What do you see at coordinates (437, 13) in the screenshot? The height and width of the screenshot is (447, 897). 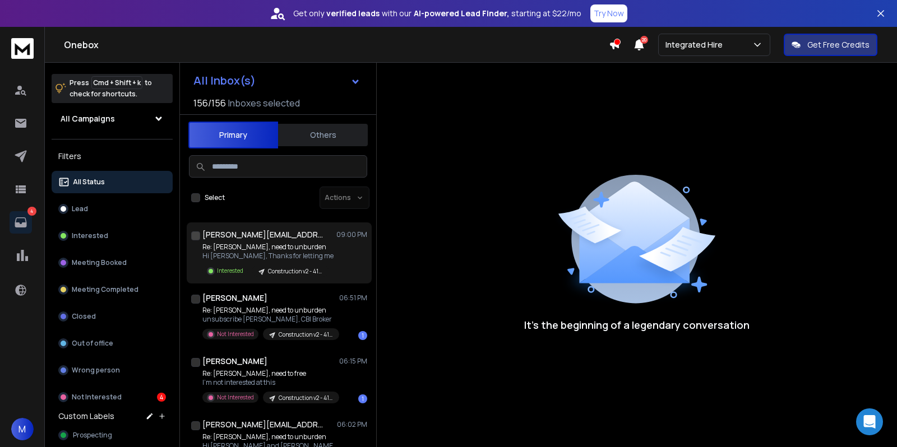 I see `p: Get only with our starting at $22/mo` at bounding box center [437, 13].